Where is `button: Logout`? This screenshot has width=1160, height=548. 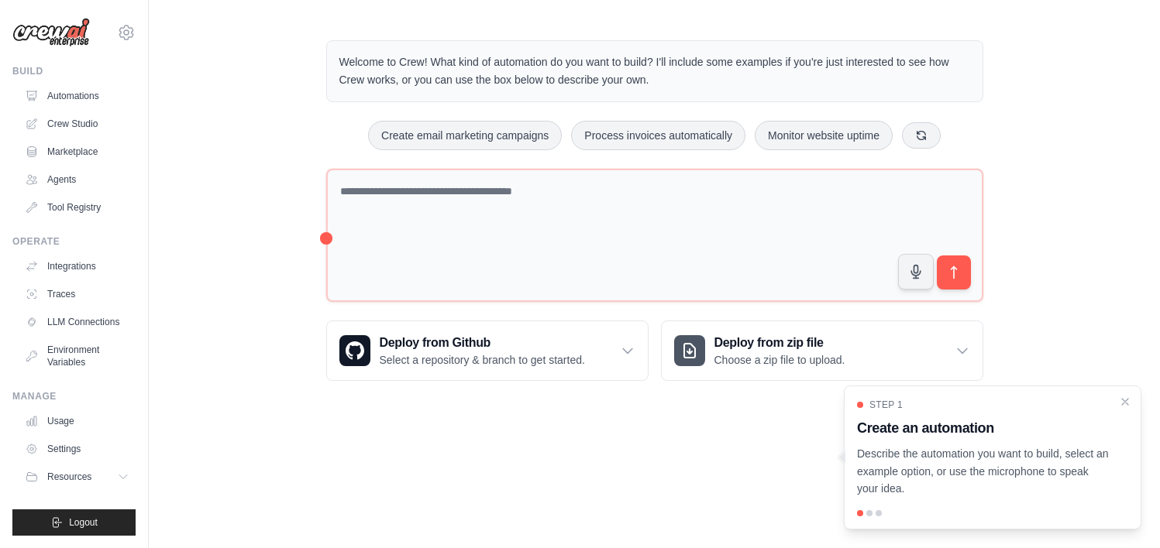
button: Logout is located at coordinates (74, 523).